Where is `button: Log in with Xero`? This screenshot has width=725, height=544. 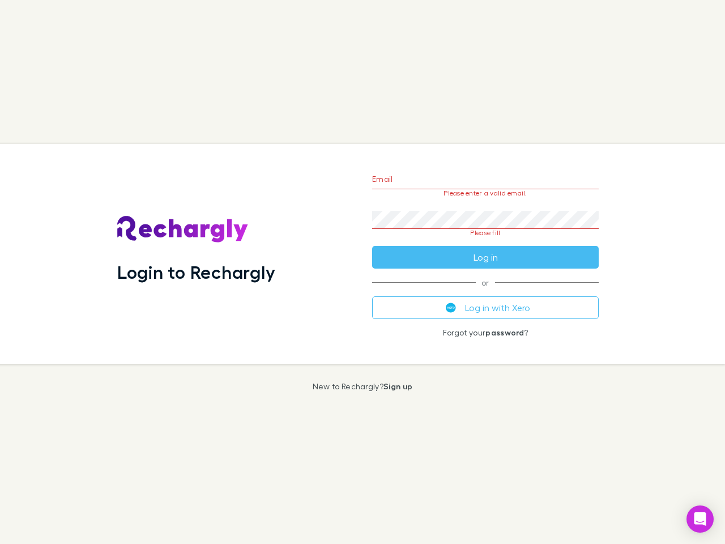
button: Log in with Xero is located at coordinates (486, 308).